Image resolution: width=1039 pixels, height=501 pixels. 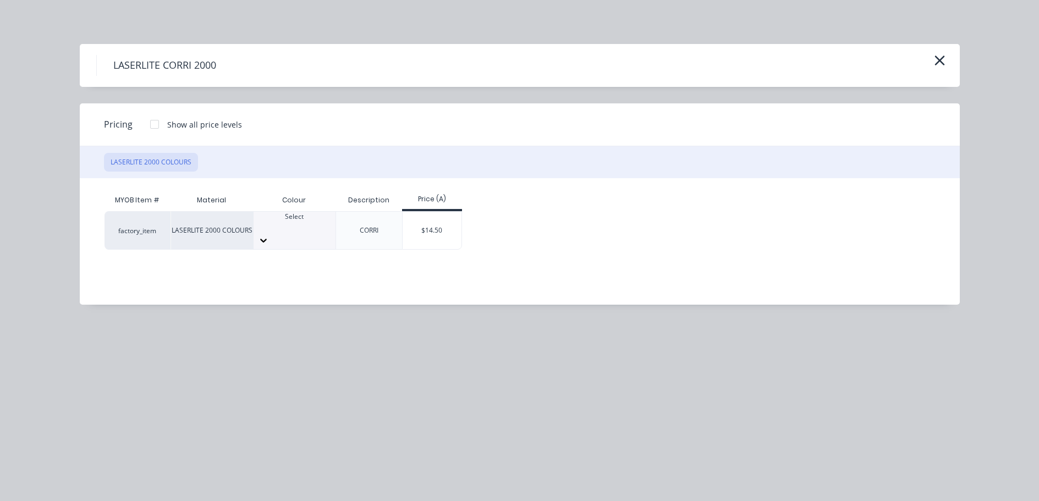 I want to click on div: Select, so click(x=294, y=217).